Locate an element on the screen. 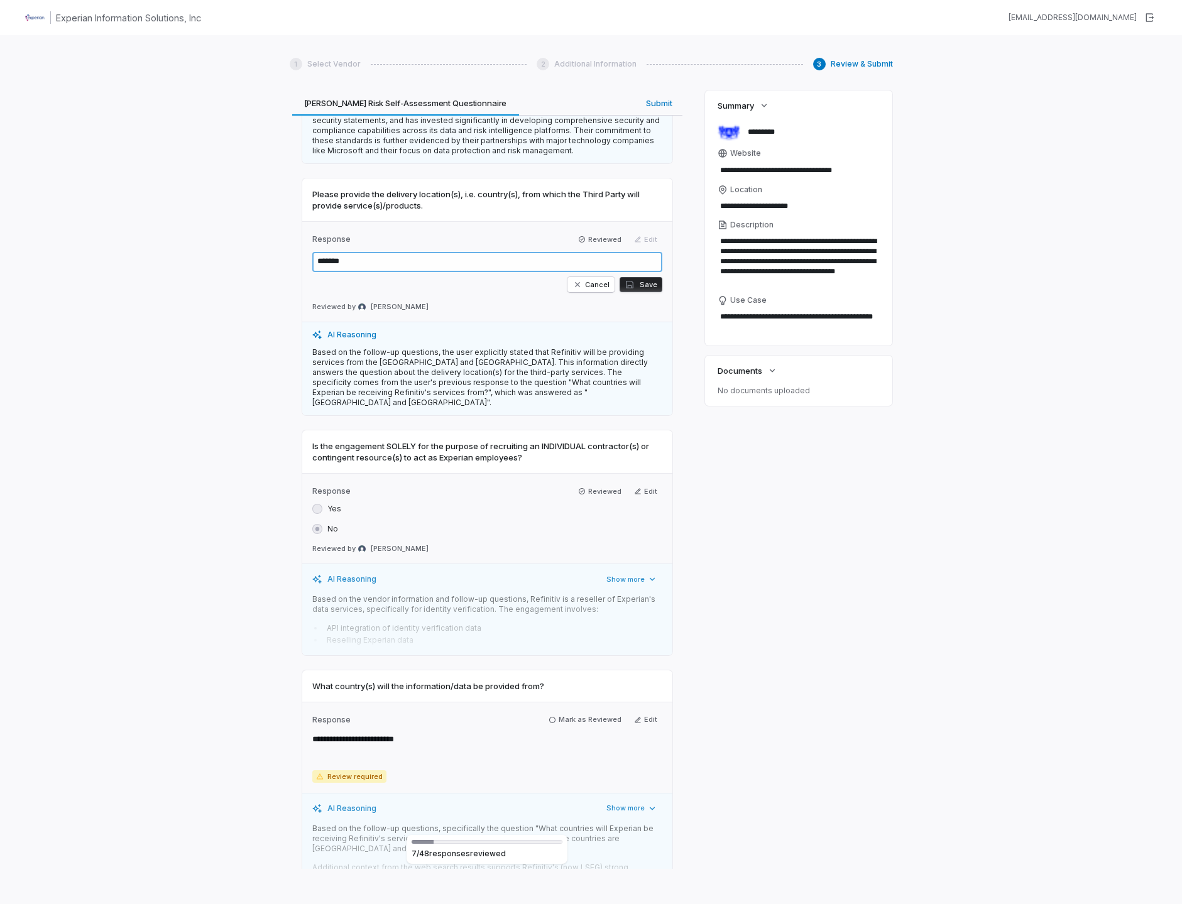 The image size is (1182, 904). span: Is the engagement SOLELY for the purpose of recruiting an INDIVIDUAL contractor(s) or contingent ... is located at coordinates (487, 452).